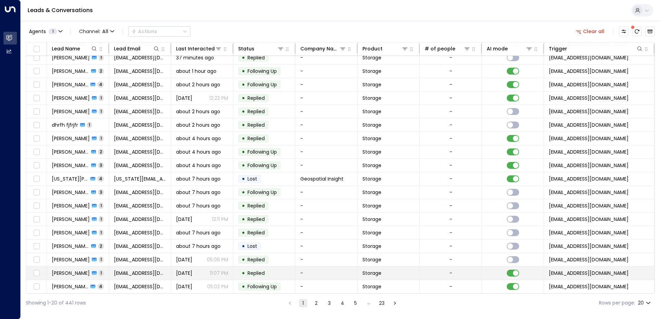 The height and width of the screenshot is (319, 660). Describe the element at coordinates (140, 71) in the screenshot. I see `span: faulkner89@msn.com` at that location.